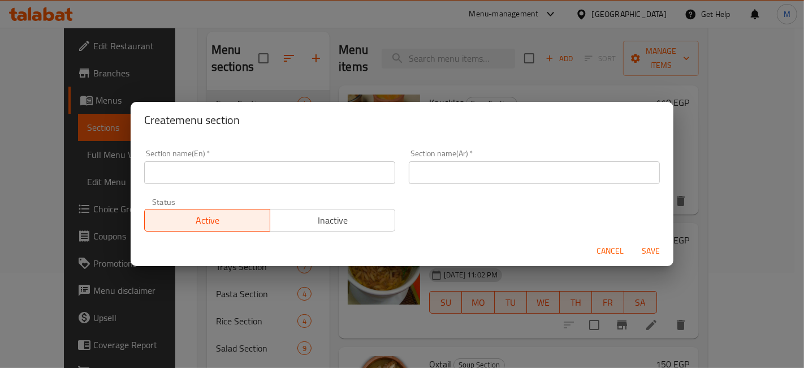  I want to click on button: Active, so click(207, 220).